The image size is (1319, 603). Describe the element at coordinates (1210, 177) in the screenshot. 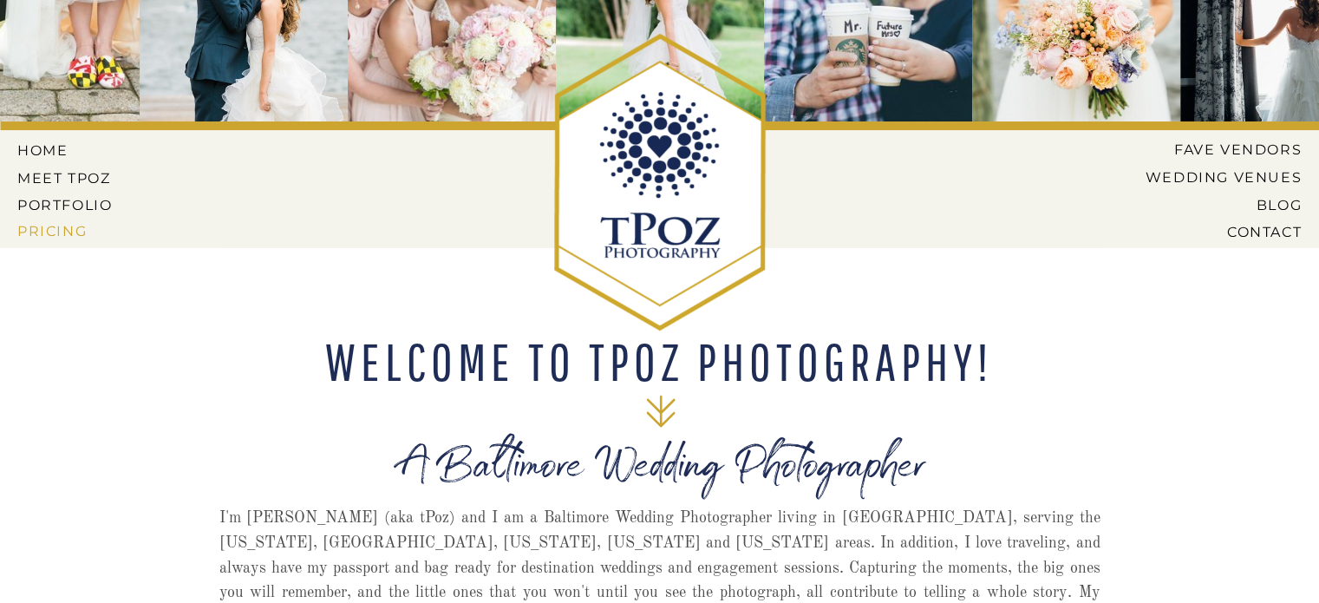

I see `nav: Wedding Venues` at that location.